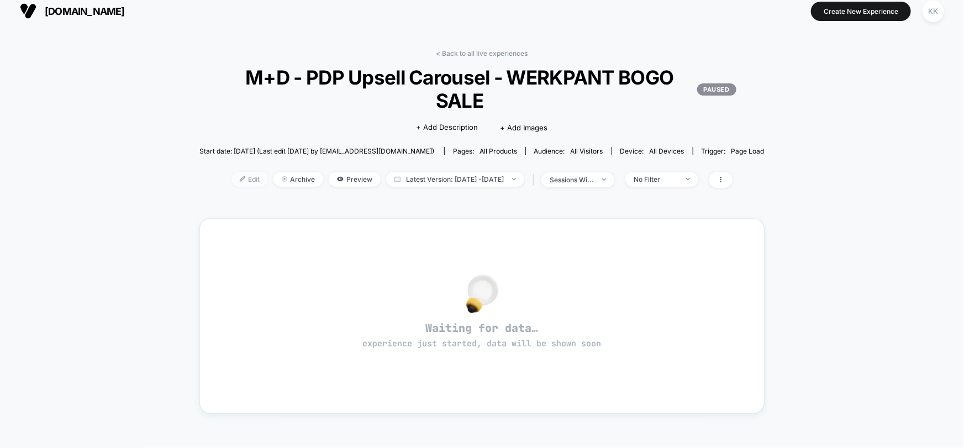 The width and height of the screenshot is (964, 448). What do you see at coordinates (250, 179) in the screenshot?
I see `span: Edit` at bounding box center [250, 179].